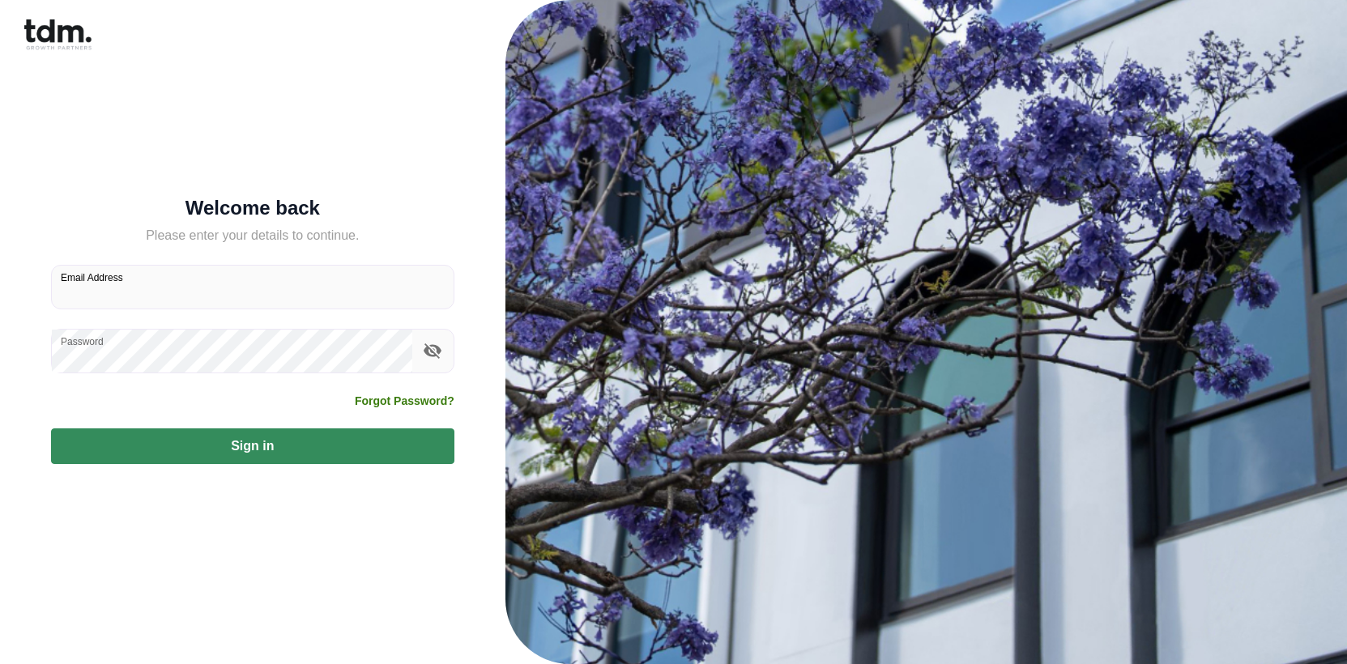  What do you see at coordinates (253, 208) in the screenshot?
I see `h5: Welcome back` at bounding box center [253, 208].